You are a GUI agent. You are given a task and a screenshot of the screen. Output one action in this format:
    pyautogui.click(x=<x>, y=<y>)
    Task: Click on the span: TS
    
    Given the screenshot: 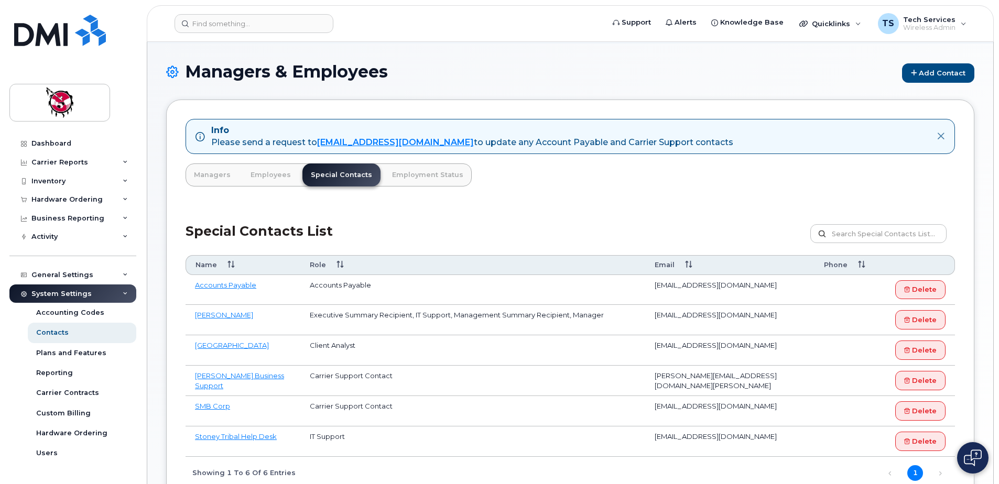 What is the action you would take?
    pyautogui.click(x=888, y=24)
    